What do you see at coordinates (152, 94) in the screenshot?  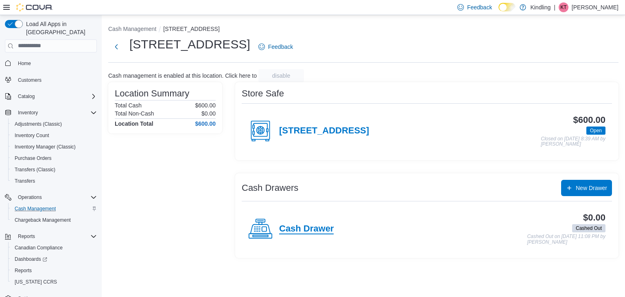 I see `h3: Location Summary` at bounding box center [152, 94].